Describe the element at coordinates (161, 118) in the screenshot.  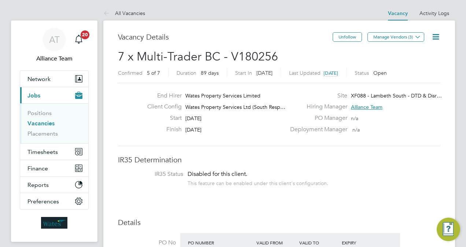
I see `label: Start` at that location.